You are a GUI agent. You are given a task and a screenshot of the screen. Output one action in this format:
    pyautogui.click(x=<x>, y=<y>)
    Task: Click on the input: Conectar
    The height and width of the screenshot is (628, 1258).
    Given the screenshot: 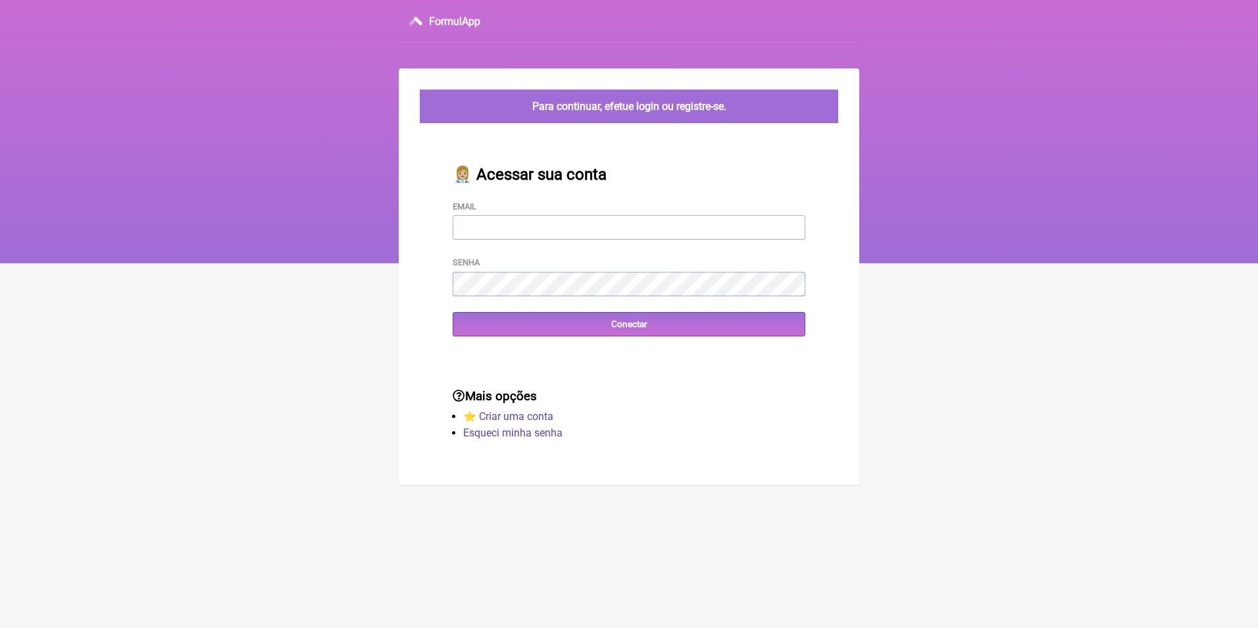 What is the action you would take?
    pyautogui.click(x=629, y=324)
    